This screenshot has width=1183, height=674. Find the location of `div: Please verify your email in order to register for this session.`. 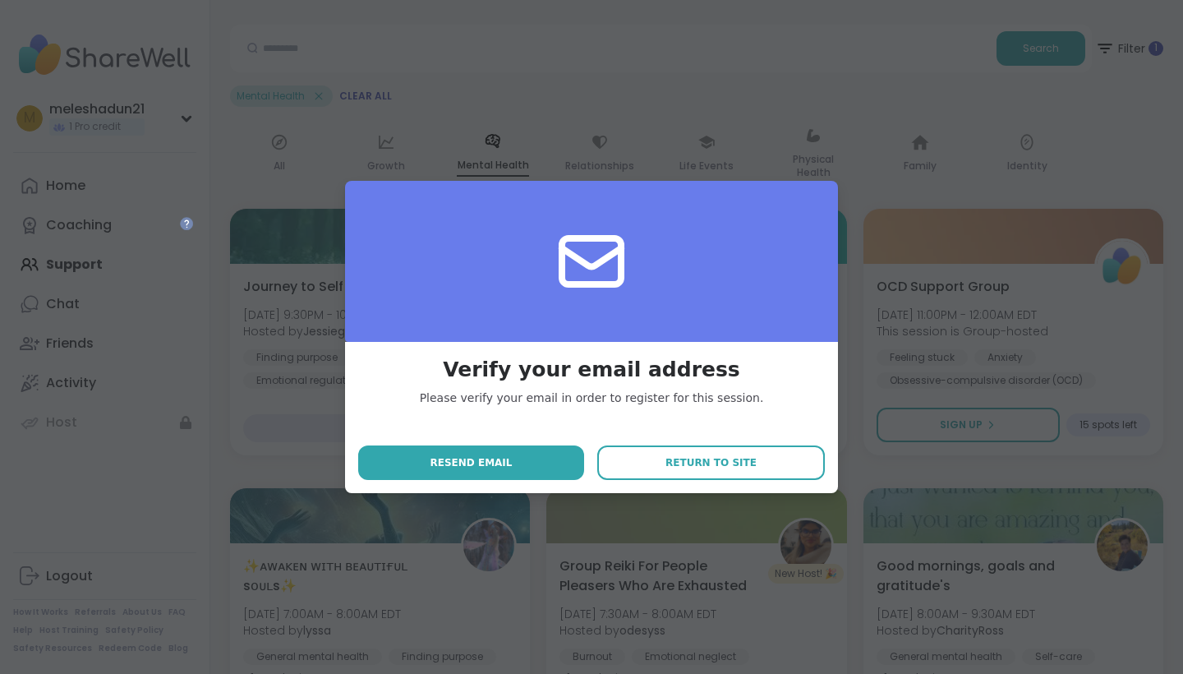

div: Please verify your email in order to register for this session. is located at coordinates (592, 399).